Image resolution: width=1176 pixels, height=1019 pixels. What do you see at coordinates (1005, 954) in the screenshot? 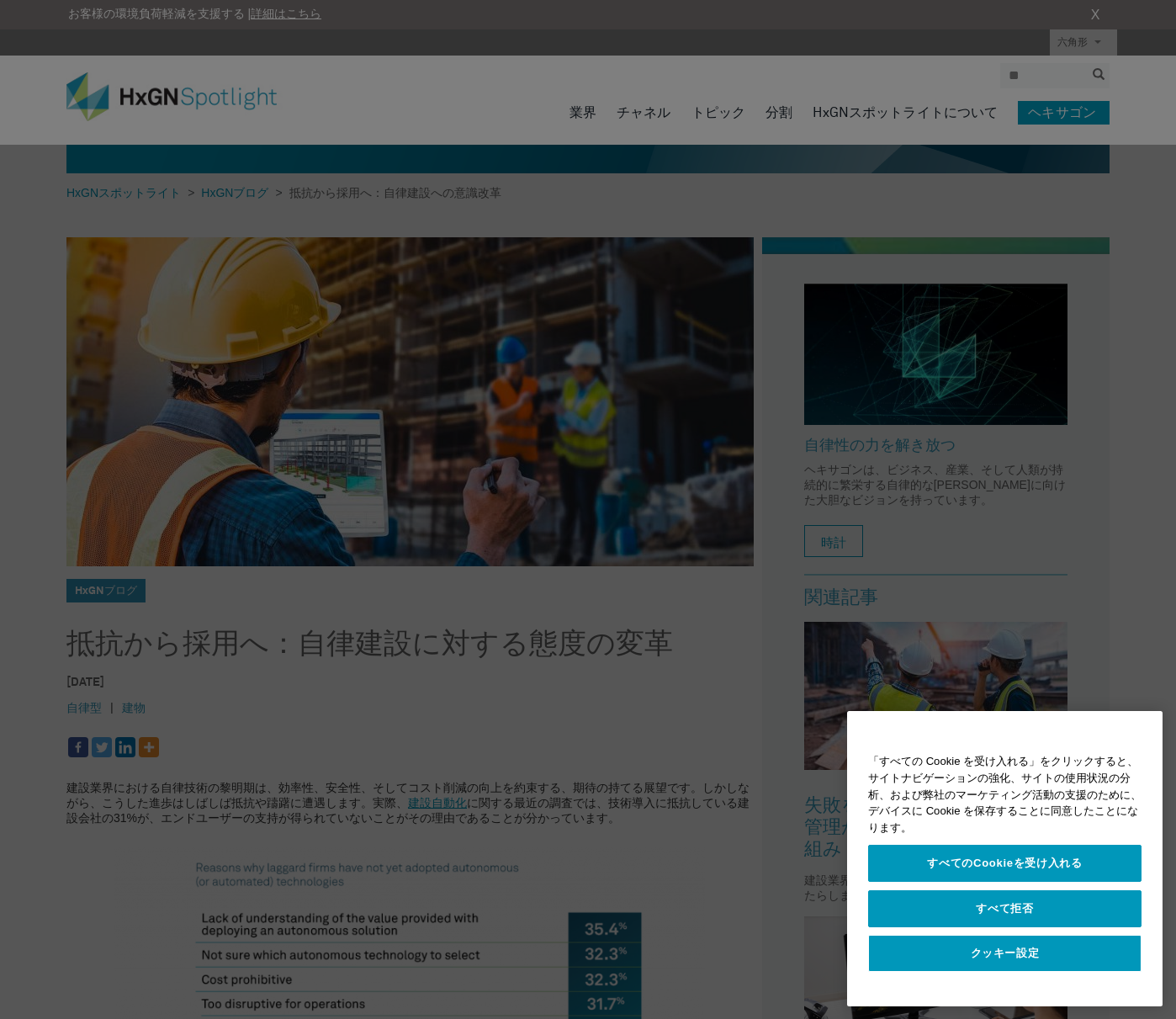
I see `button: クッキー設定` at bounding box center [1005, 954].